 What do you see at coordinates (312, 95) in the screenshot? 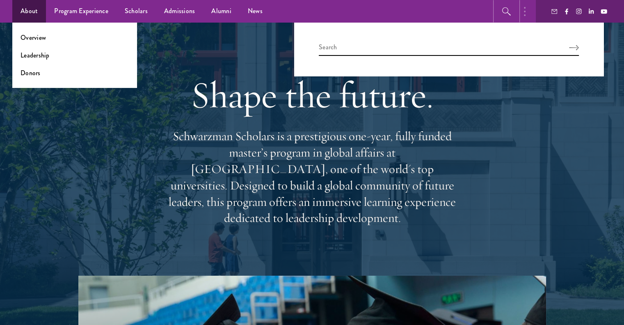
I see `h1: Shape the future.` at bounding box center [312, 95].